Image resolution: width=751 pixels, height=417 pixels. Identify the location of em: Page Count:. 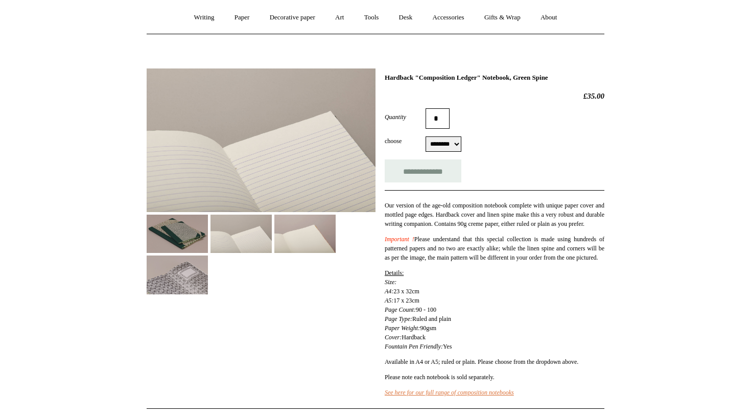
(400, 310).